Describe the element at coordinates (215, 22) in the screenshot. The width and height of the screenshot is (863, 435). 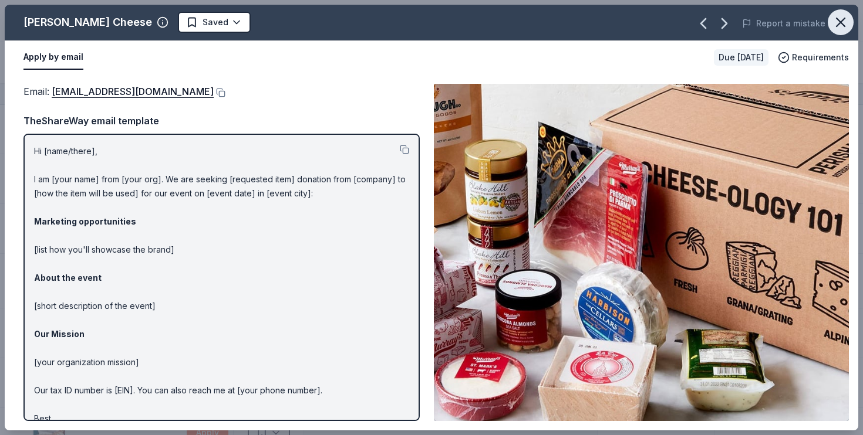
I see `span: Saved` at that location.